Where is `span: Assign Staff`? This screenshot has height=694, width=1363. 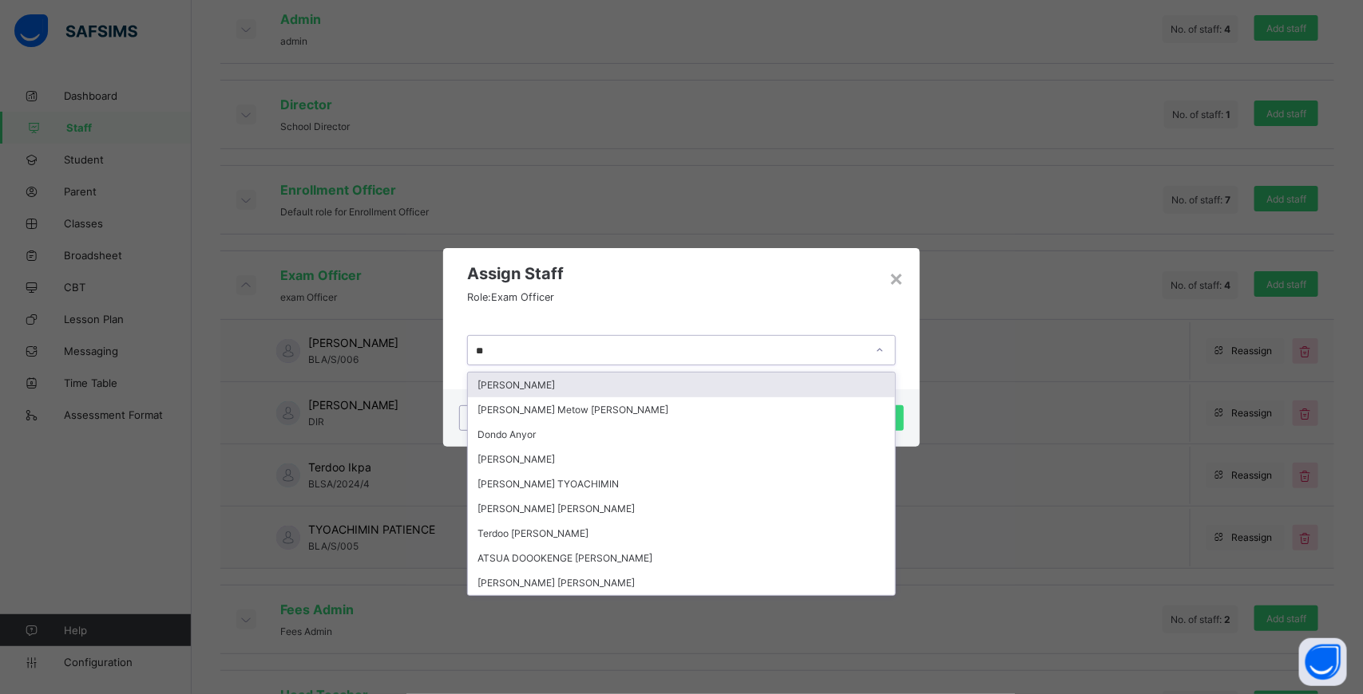
span: Assign Staff is located at coordinates (681, 274).